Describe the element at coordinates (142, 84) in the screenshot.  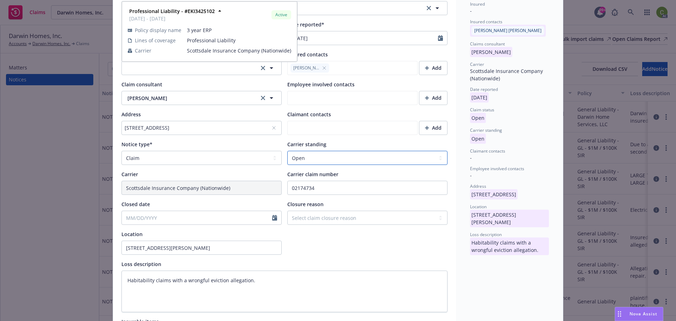
I see `span: Claim consultant` at that location.